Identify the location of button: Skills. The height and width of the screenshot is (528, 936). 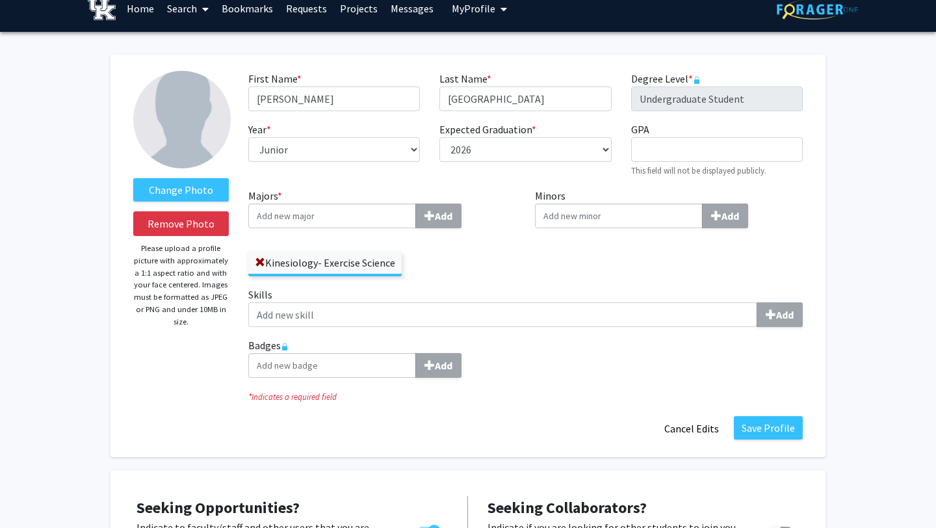
(779, 315).